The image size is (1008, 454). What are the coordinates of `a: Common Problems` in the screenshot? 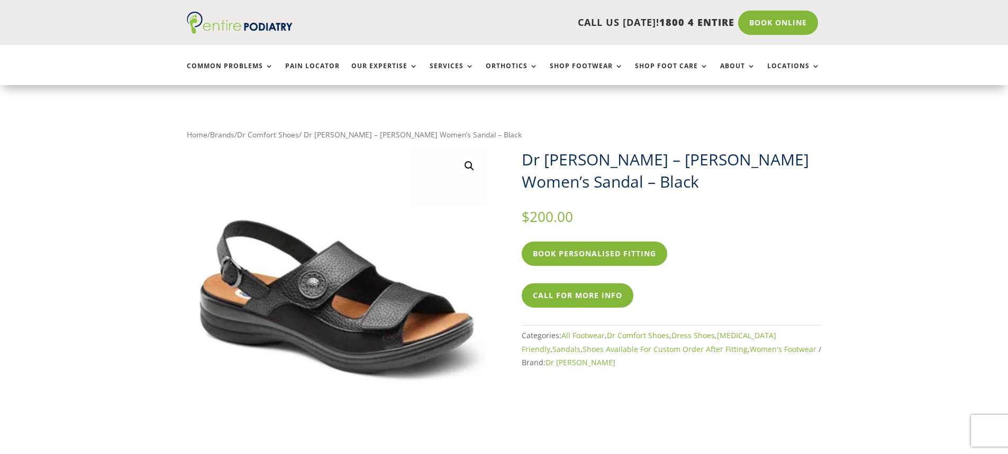 It's located at (230, 74).